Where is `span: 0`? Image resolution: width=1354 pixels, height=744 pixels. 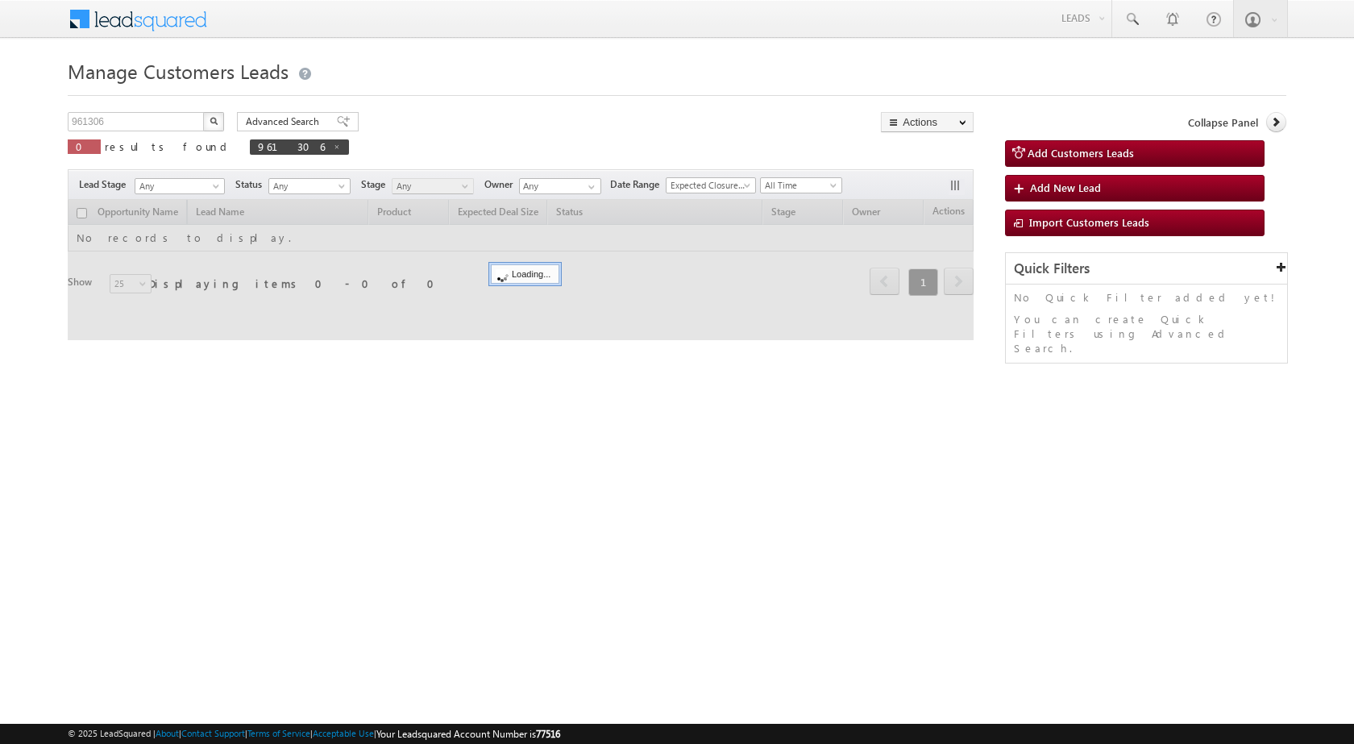
span: 0 is located at coordinates (84, 146).